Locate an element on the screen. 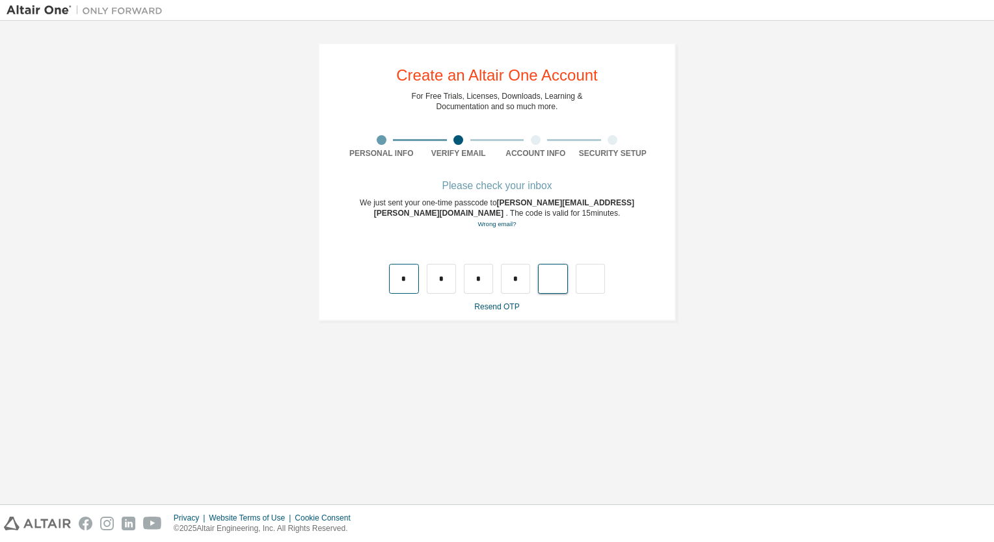 This screenshot has height=542, width=994. div: Account Info is located at coordinates (535, 154).